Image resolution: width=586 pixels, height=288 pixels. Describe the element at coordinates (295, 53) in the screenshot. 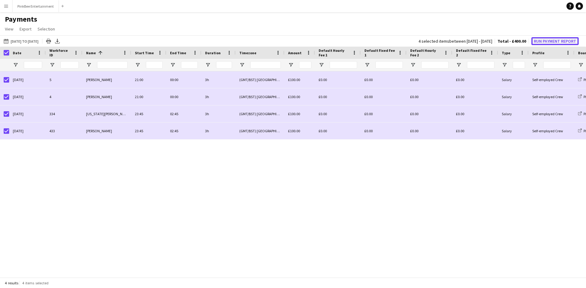

I see `span: Amount` at that location.